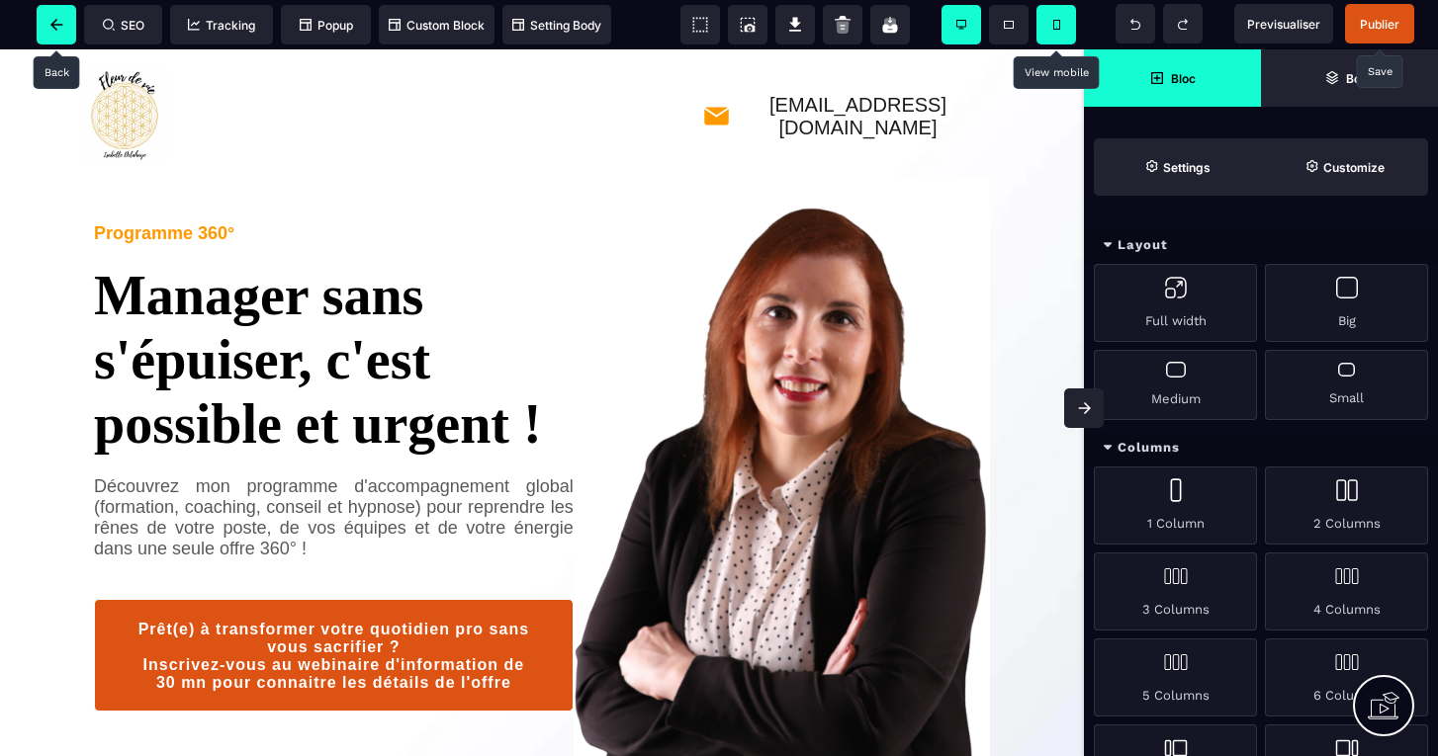  Describe the element at coordinates (1283, 24) in the screenshot. I see `span: Preview` at that location.